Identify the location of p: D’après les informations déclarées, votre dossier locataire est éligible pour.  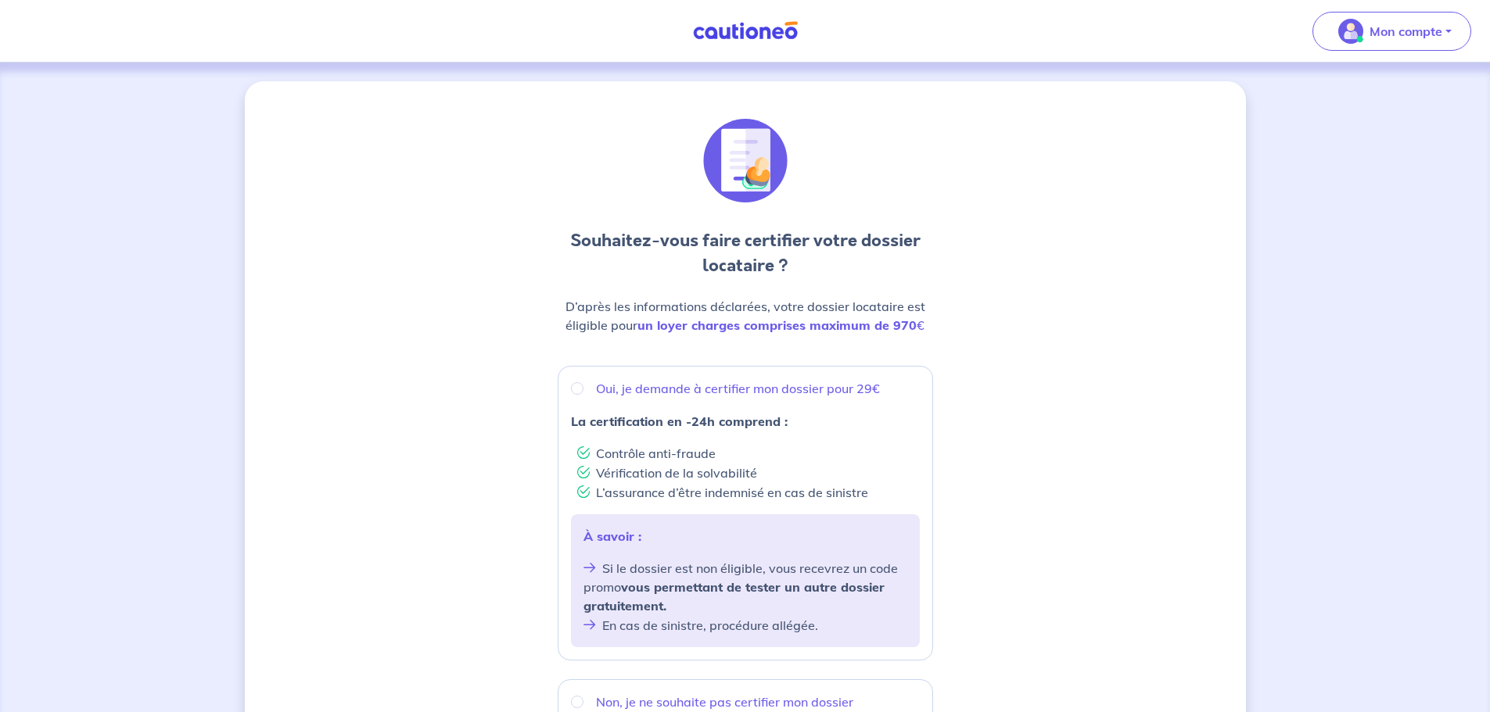
(745, 316).